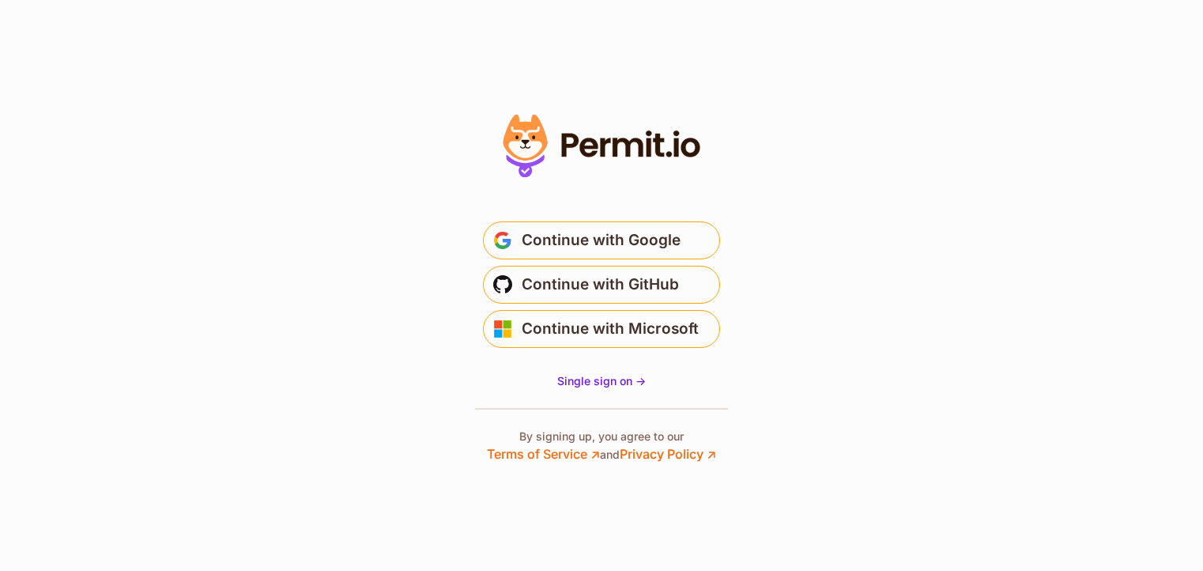 This screenshot has width=1203, height=571. I want to click on p: By signing up, you agree to our and, so click(601, 446).